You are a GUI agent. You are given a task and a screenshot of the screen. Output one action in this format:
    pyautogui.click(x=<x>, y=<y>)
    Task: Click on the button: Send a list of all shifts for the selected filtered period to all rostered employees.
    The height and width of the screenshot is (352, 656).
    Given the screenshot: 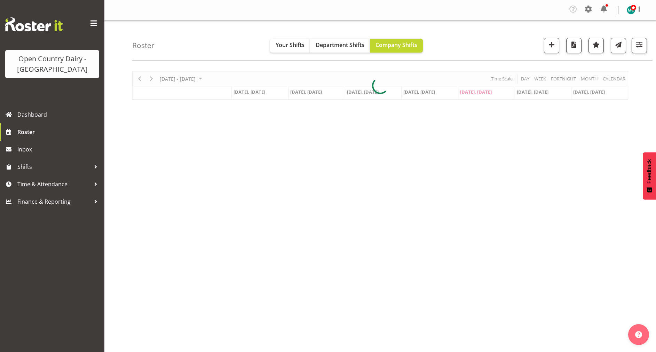 What is the action you would take?
    pyautogui.click(x=618, y=46)
    